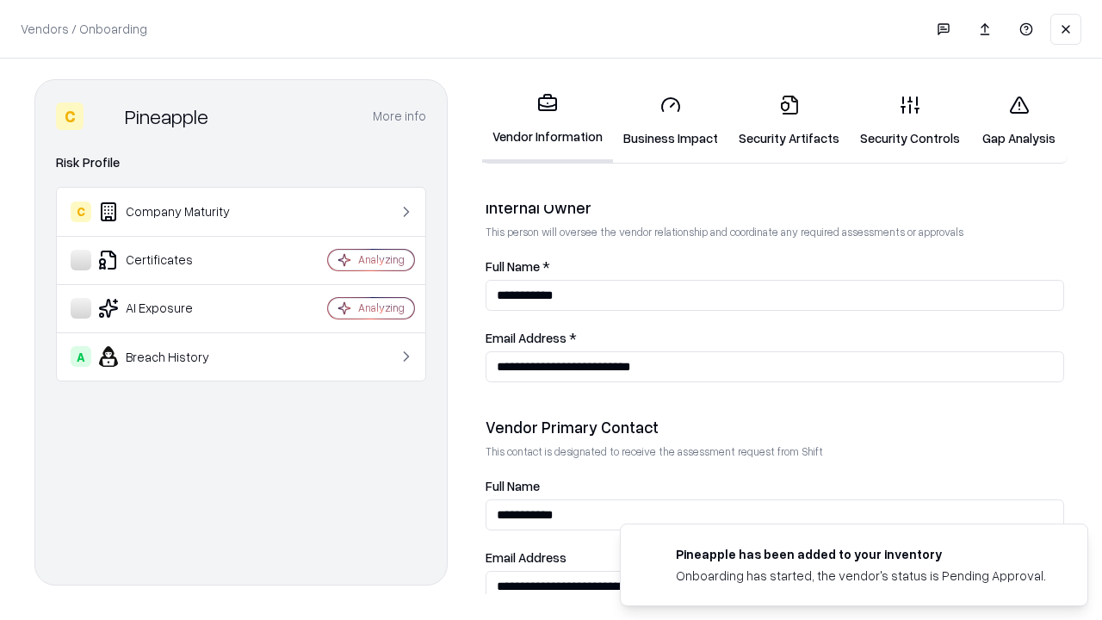 The width and height of the screenshot is (1102, 620). I want to click on label: Full Name *, so click(775, 266).